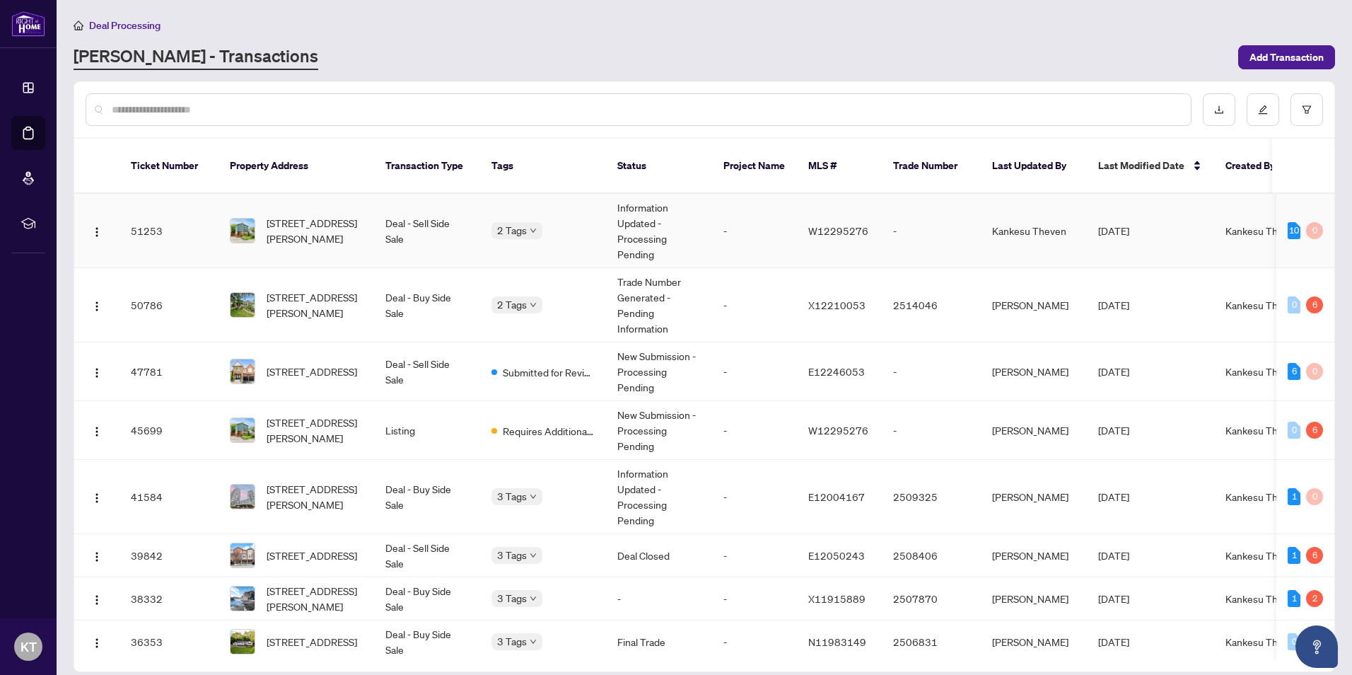 The image size is (1352, 675). I want to click on button: filter, so click(1307, 110).